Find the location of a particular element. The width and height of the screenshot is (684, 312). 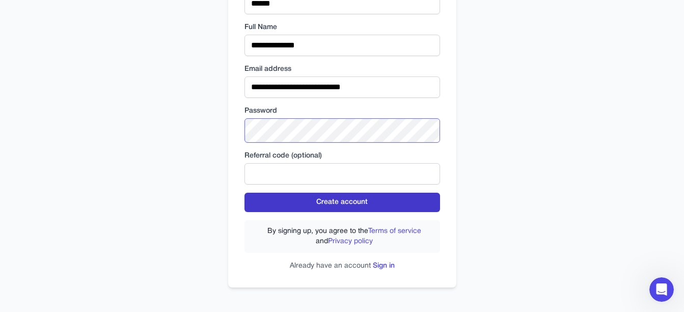

a: Privacy policy is located at coordinates (350, 241).